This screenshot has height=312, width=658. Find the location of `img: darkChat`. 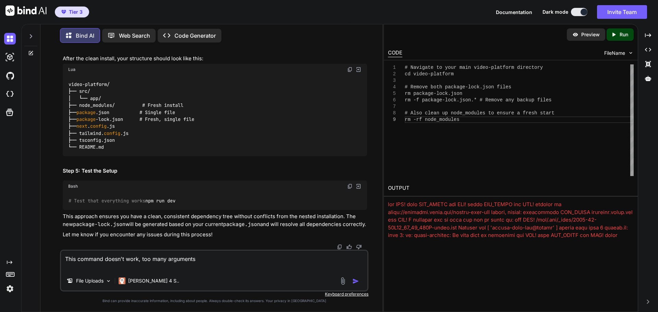

img: darkChat is located at coordinates (10, 39).